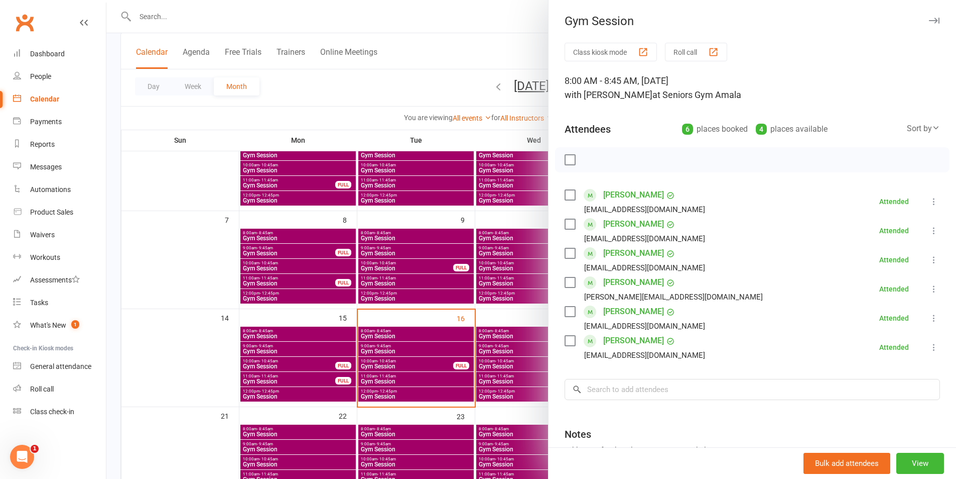 The width and height of the screenshot is (956, 479). Describe the element at coordinates (792, 129) in the screenshot. I see `div: places available` at that location.